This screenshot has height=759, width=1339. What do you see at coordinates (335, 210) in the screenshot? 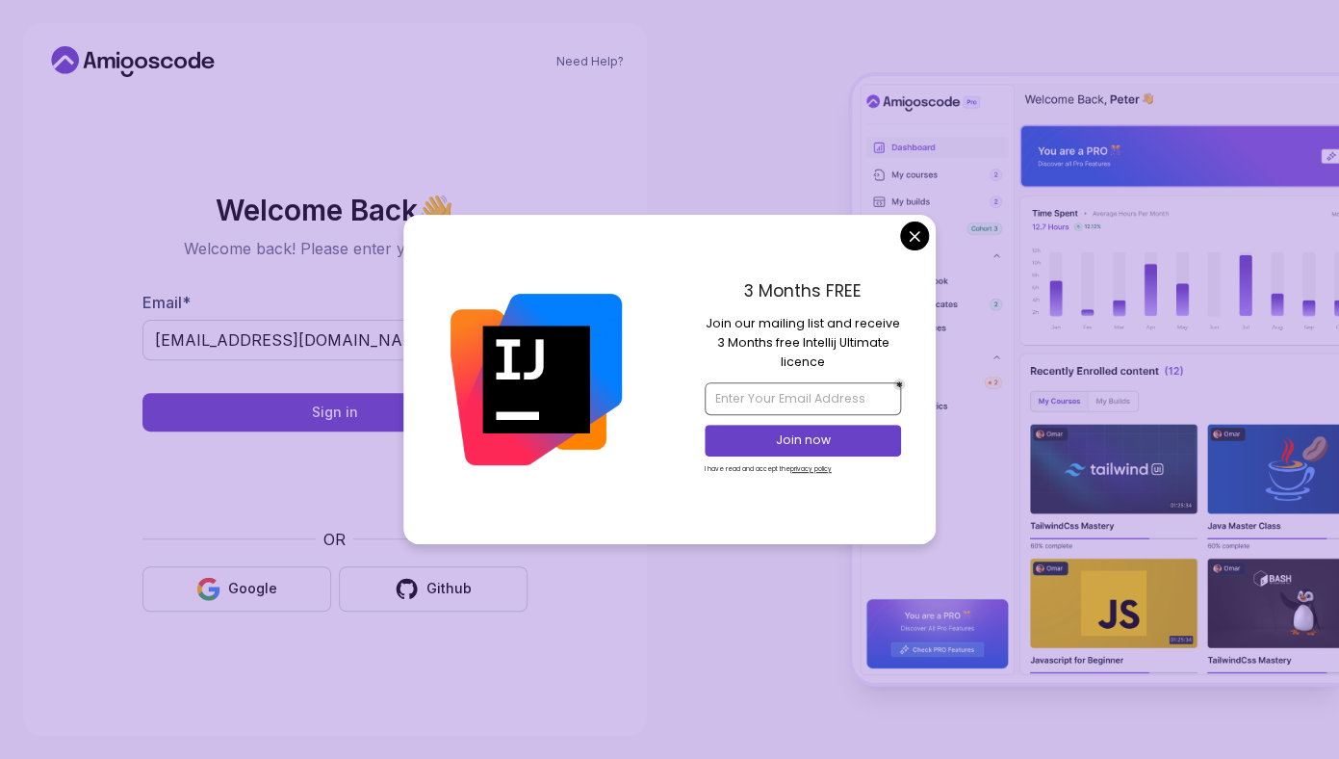
I see `h2: Welcome Back` at bounding box center [335, 210].